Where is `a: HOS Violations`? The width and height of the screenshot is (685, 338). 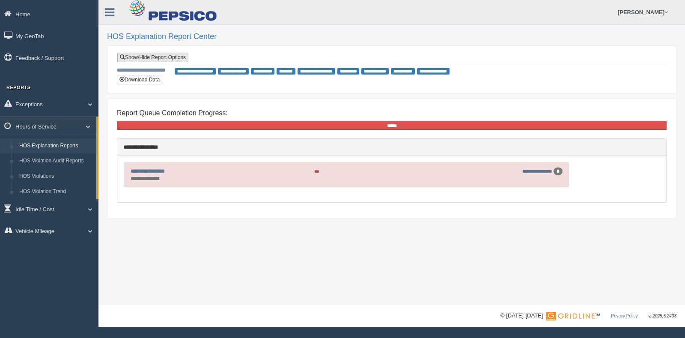
a: HOS Violations is located at coordinates (56, 176).